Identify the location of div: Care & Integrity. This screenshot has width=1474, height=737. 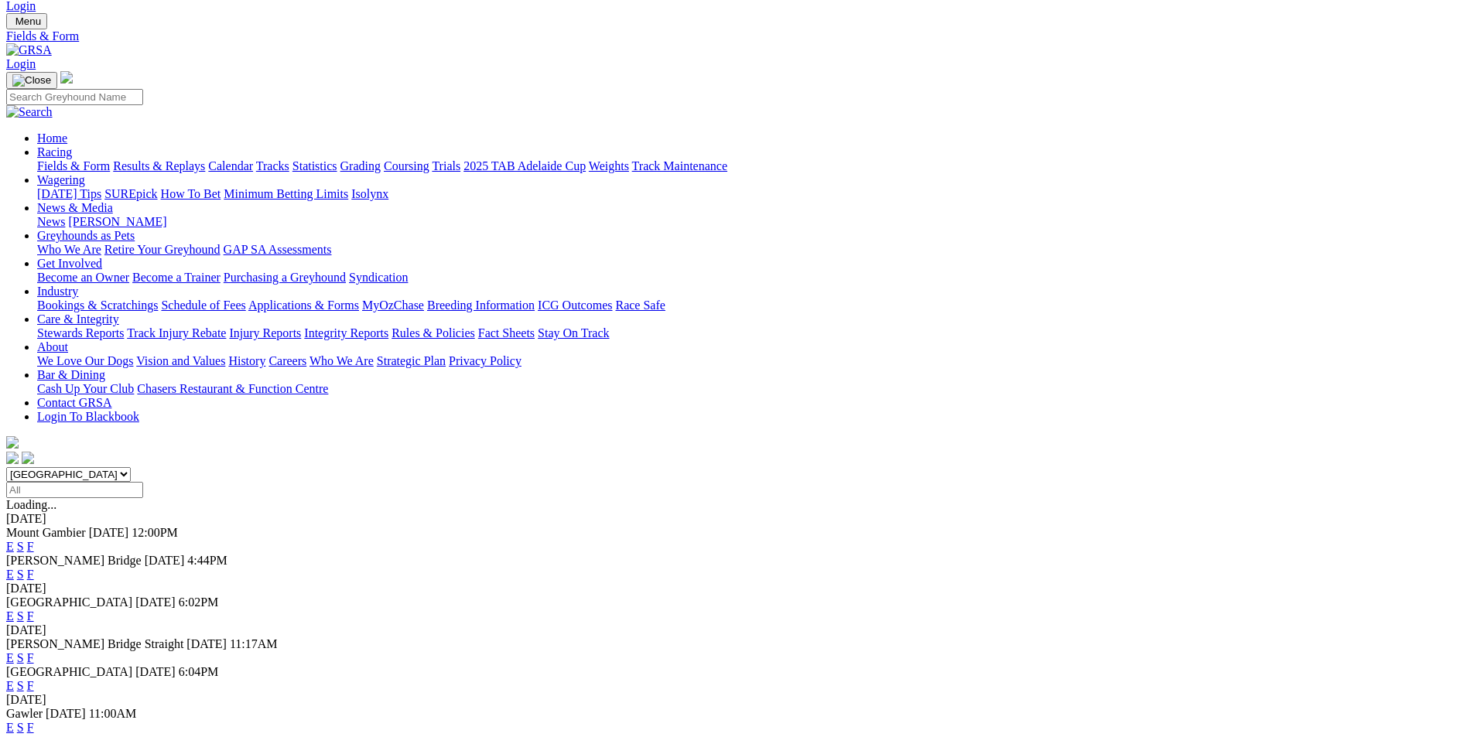
(752, 333).